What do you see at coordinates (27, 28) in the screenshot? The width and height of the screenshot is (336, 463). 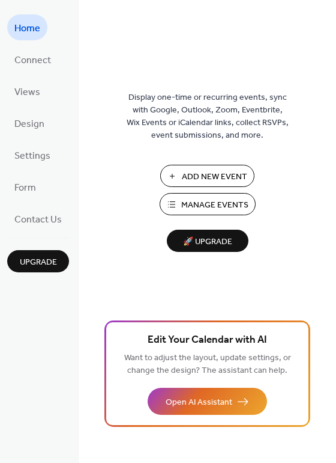 I see `span: Home` at bounding box center [27, 28].